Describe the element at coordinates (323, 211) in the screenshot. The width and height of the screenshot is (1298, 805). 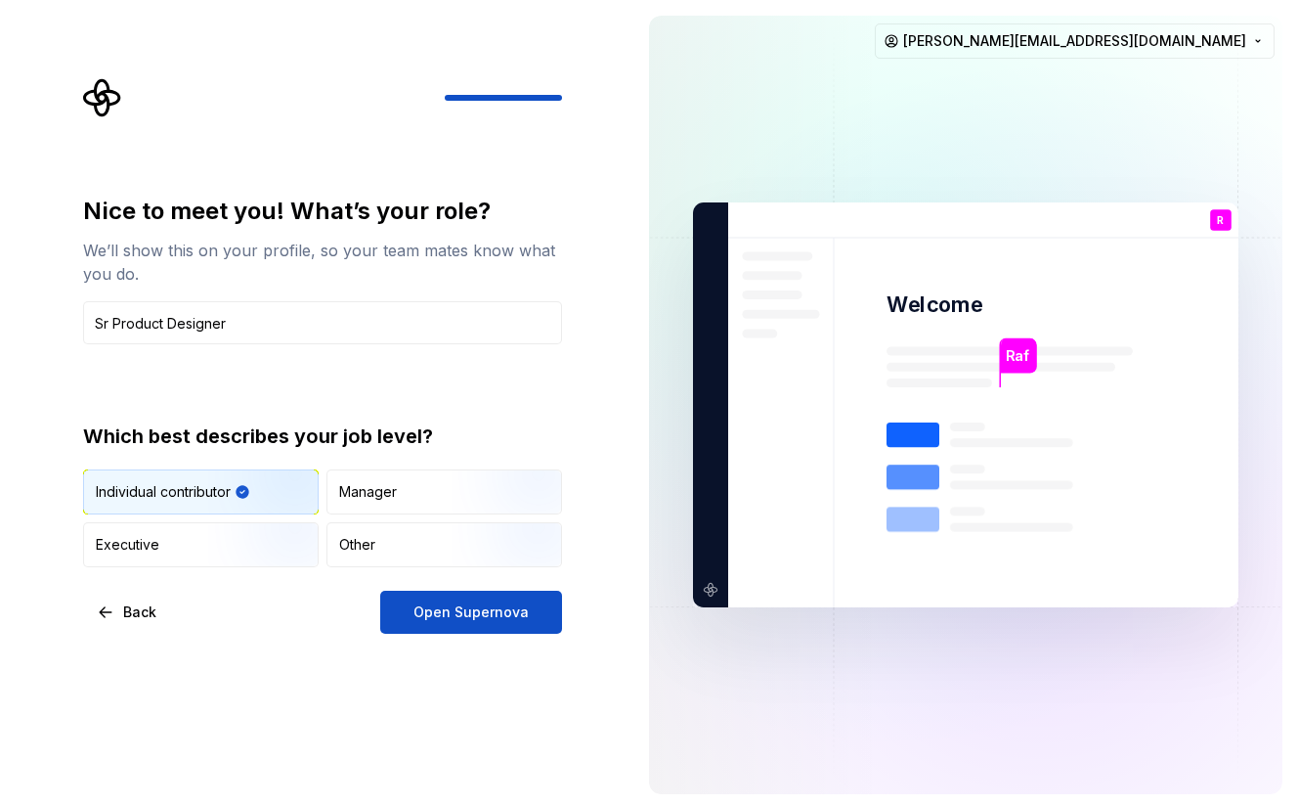
I see `div: Nice to meet you! What’s your role?` at that location.